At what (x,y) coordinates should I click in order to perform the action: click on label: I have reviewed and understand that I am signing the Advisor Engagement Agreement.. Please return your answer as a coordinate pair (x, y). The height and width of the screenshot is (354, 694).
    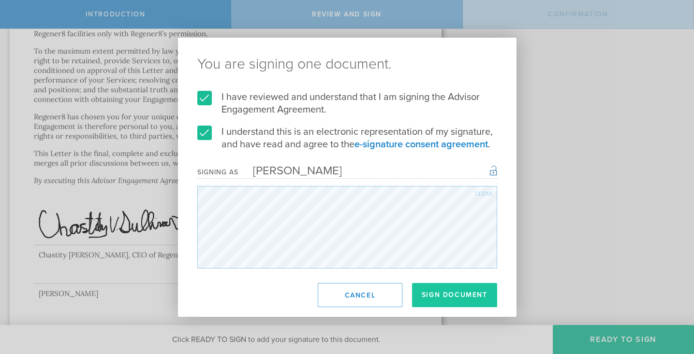
    Looking at the image, I should click on (347, 103).